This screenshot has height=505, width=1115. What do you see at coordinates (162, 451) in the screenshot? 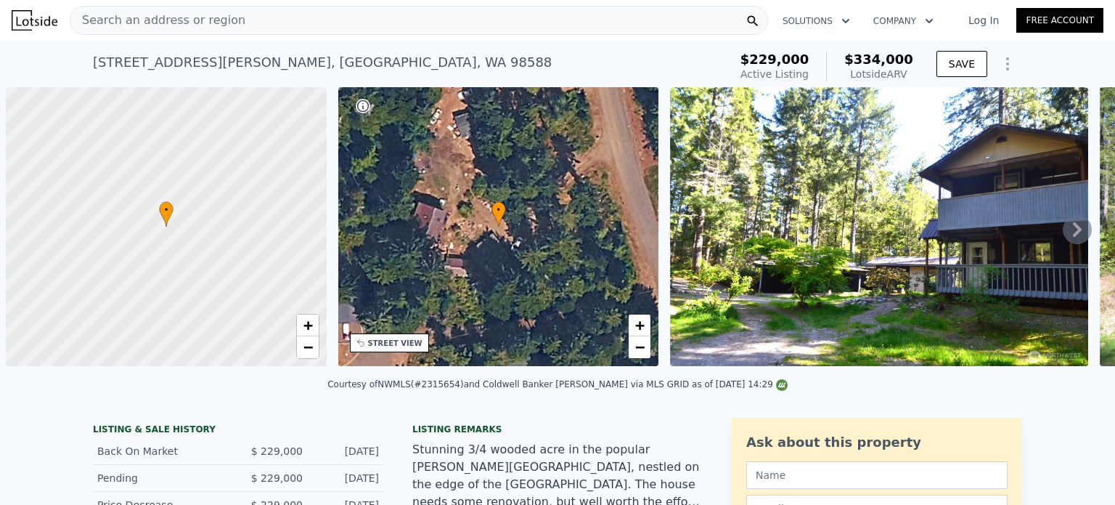
I see `div: Back On Market` at bounding box center [162, 451].